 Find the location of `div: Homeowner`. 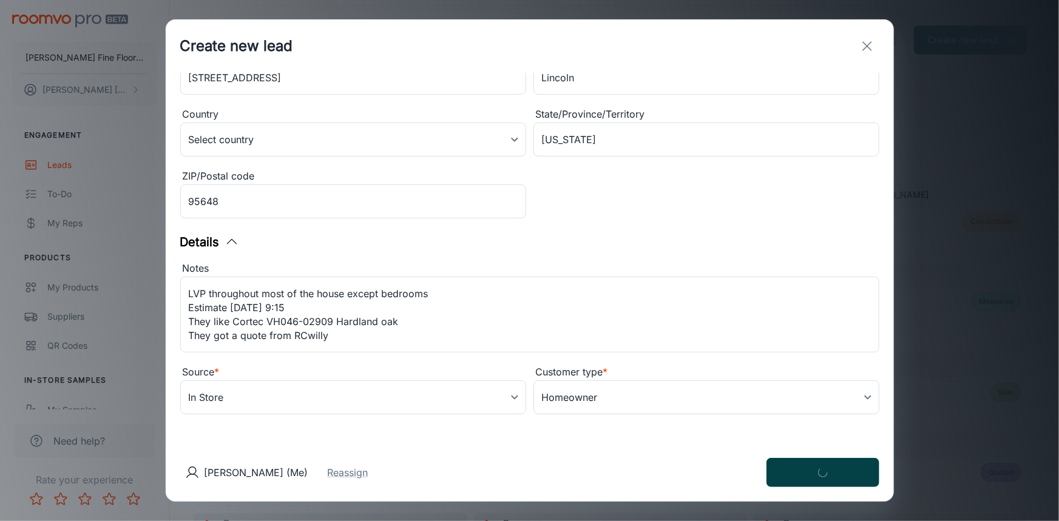

div: Homeowner is located at coordinates (706, 397).